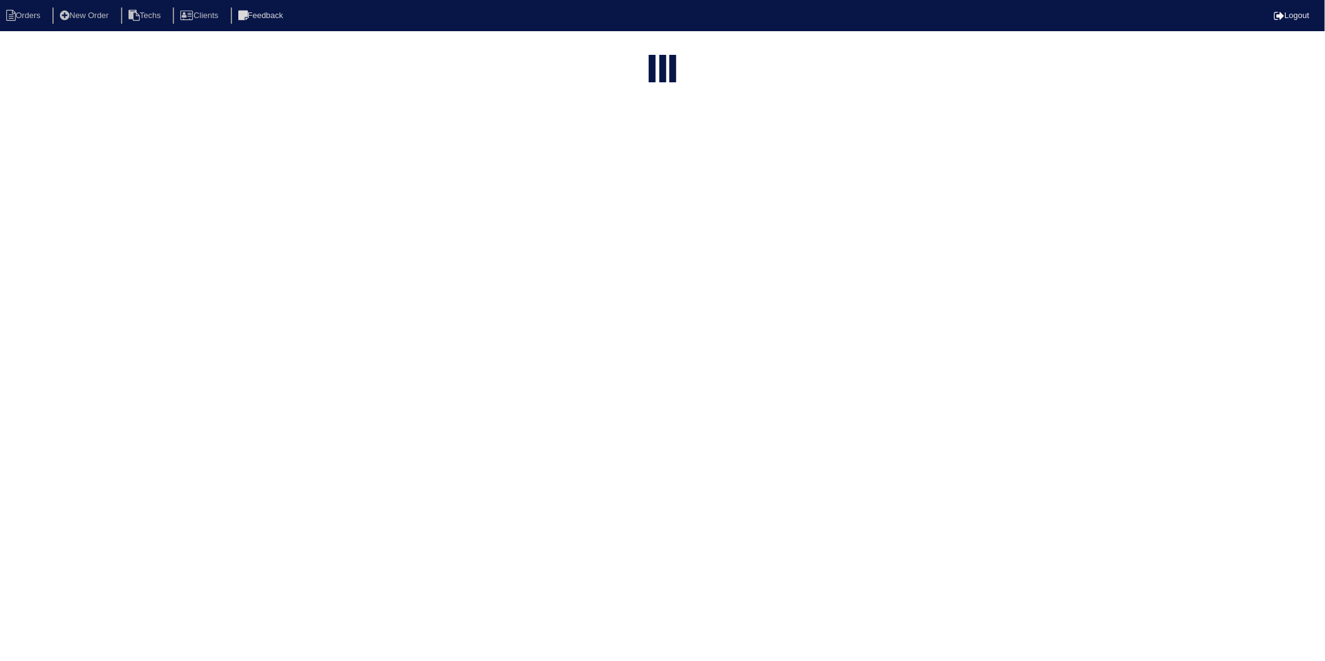 Image resolution: width=1325 pixels, height=661 pixels. What do you see at coordinates (662, 70) in the screenshot?
I see `div: loading...` at bounding box center [662, 70].